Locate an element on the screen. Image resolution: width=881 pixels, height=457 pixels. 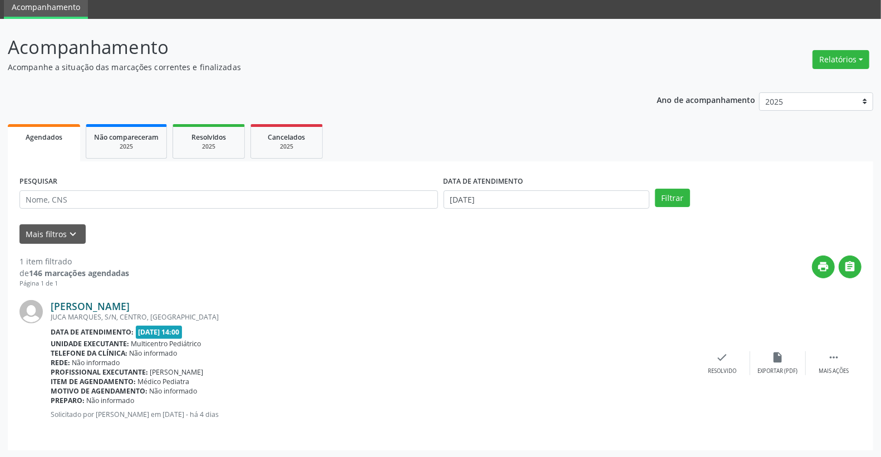
i: print is located at coordinates (823, 266).